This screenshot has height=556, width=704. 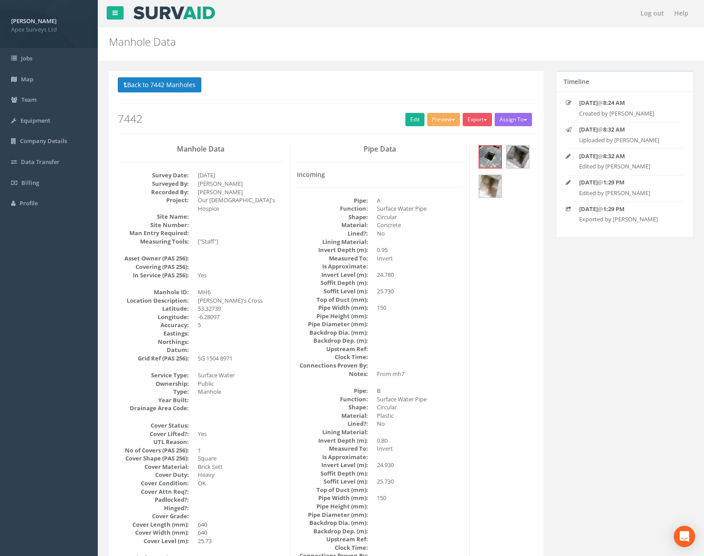 I want to click on dt: Eastings:, so click(x=153, y=333).